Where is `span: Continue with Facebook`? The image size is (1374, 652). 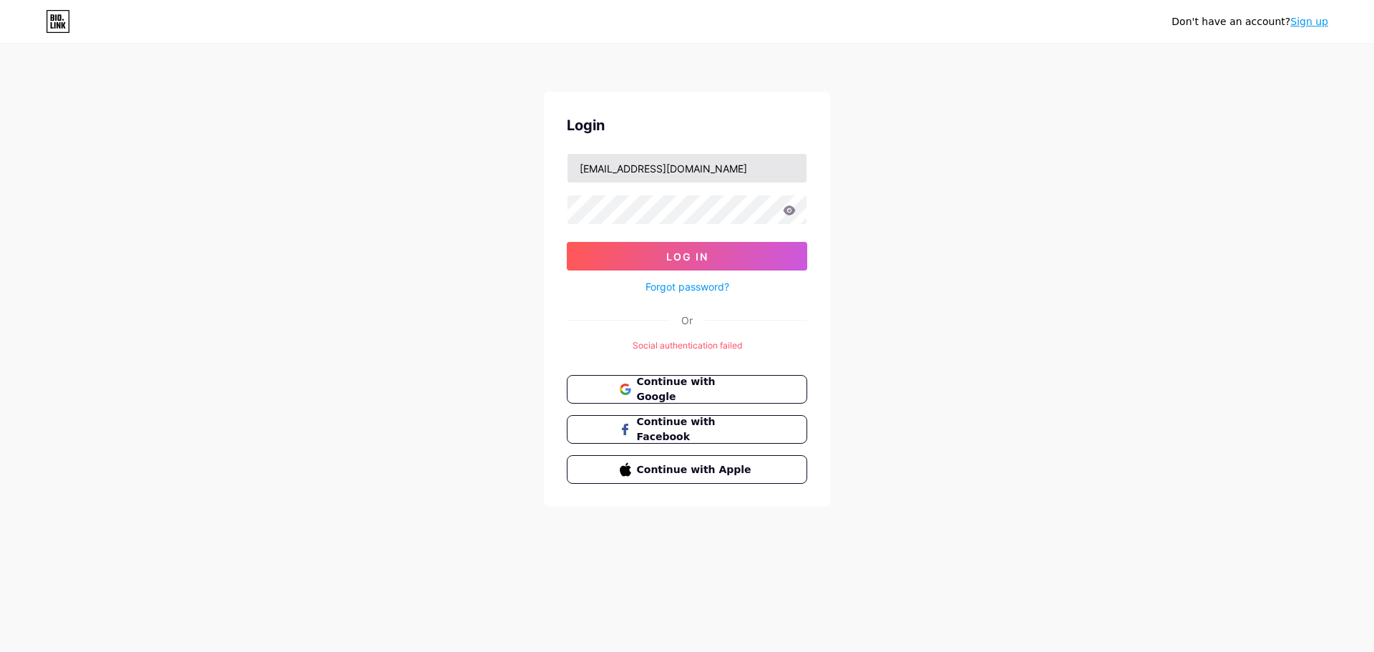
span: Continue with Facebook is located at coordinates (695, 429).